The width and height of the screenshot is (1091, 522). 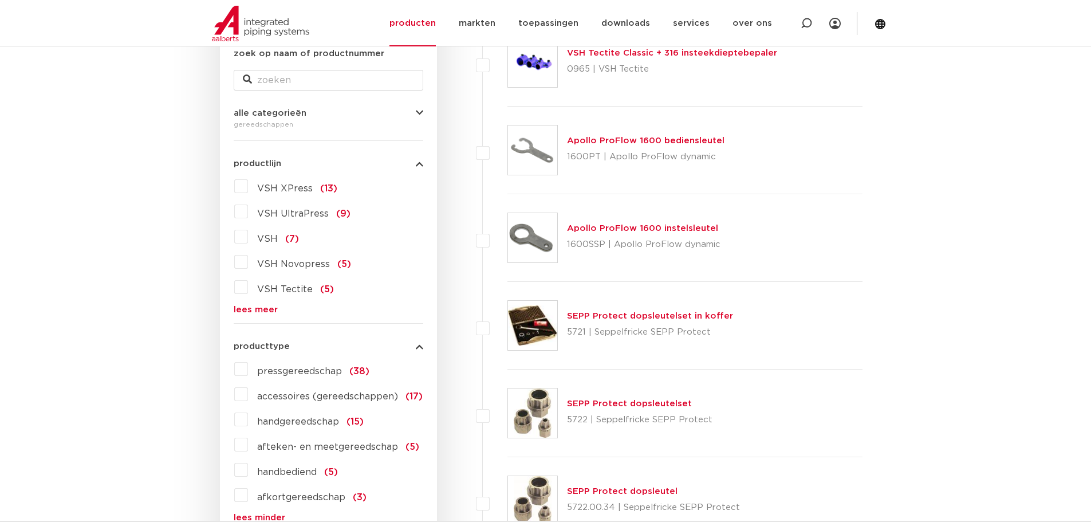 What do you see at coordinates (533, 325) in the screenshot?
I see `img: Thumbnail for SEPP Protect dopsleutelset in koffer` at bounding box center [533, 325].